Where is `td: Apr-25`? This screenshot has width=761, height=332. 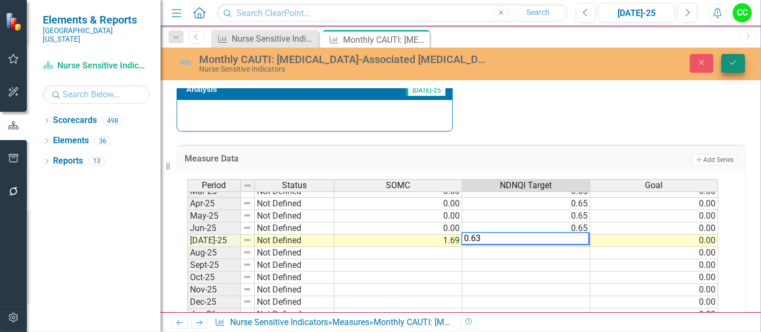 td: Apr-25 is located at coordinates (214, 204).